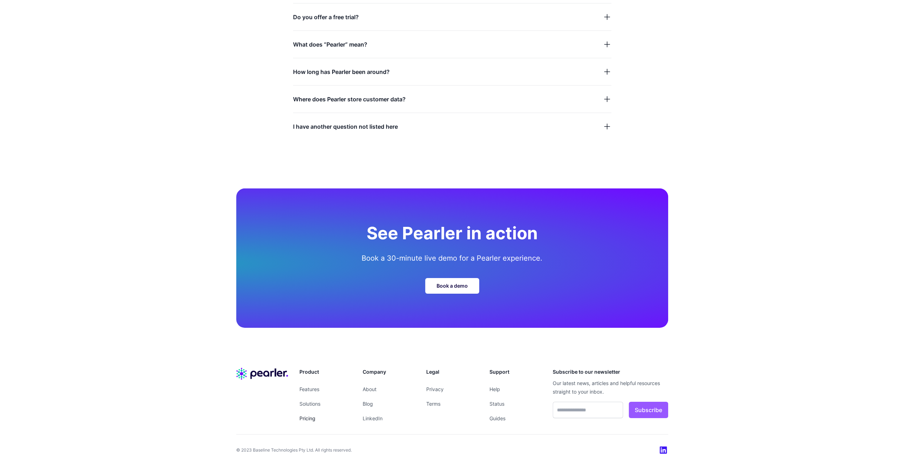  Describe the element at coordinates (341, 72) in the screenshot. I see `span: How long has Pearler been around?` at that location.